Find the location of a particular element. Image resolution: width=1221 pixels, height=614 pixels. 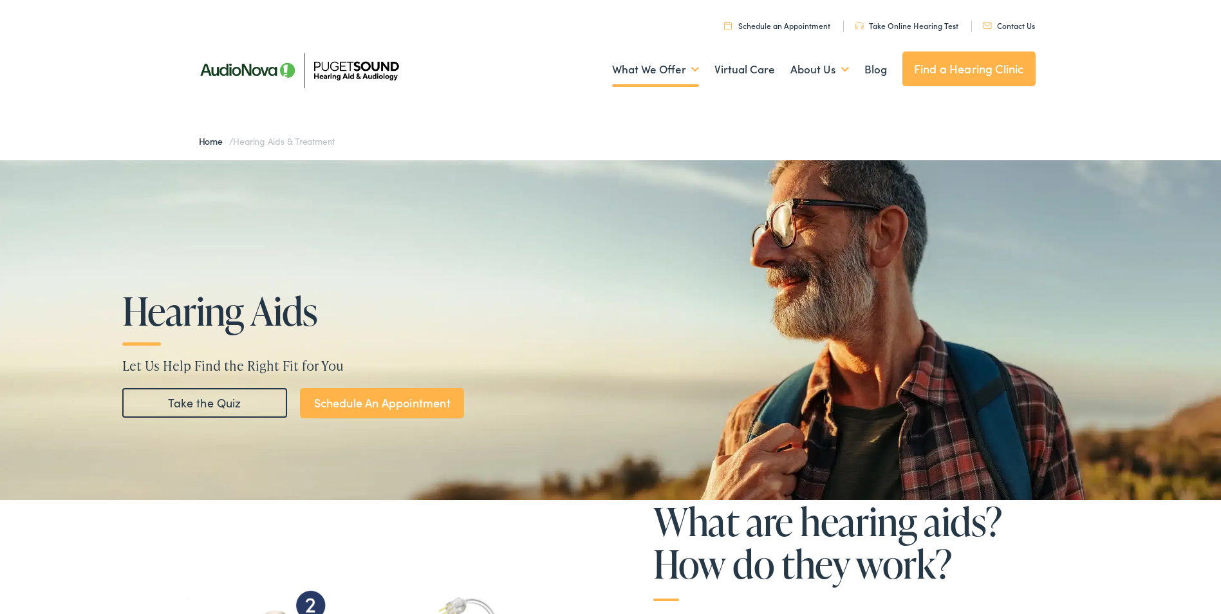

h1: Hearing Aids is located at coordinates (318, 311).